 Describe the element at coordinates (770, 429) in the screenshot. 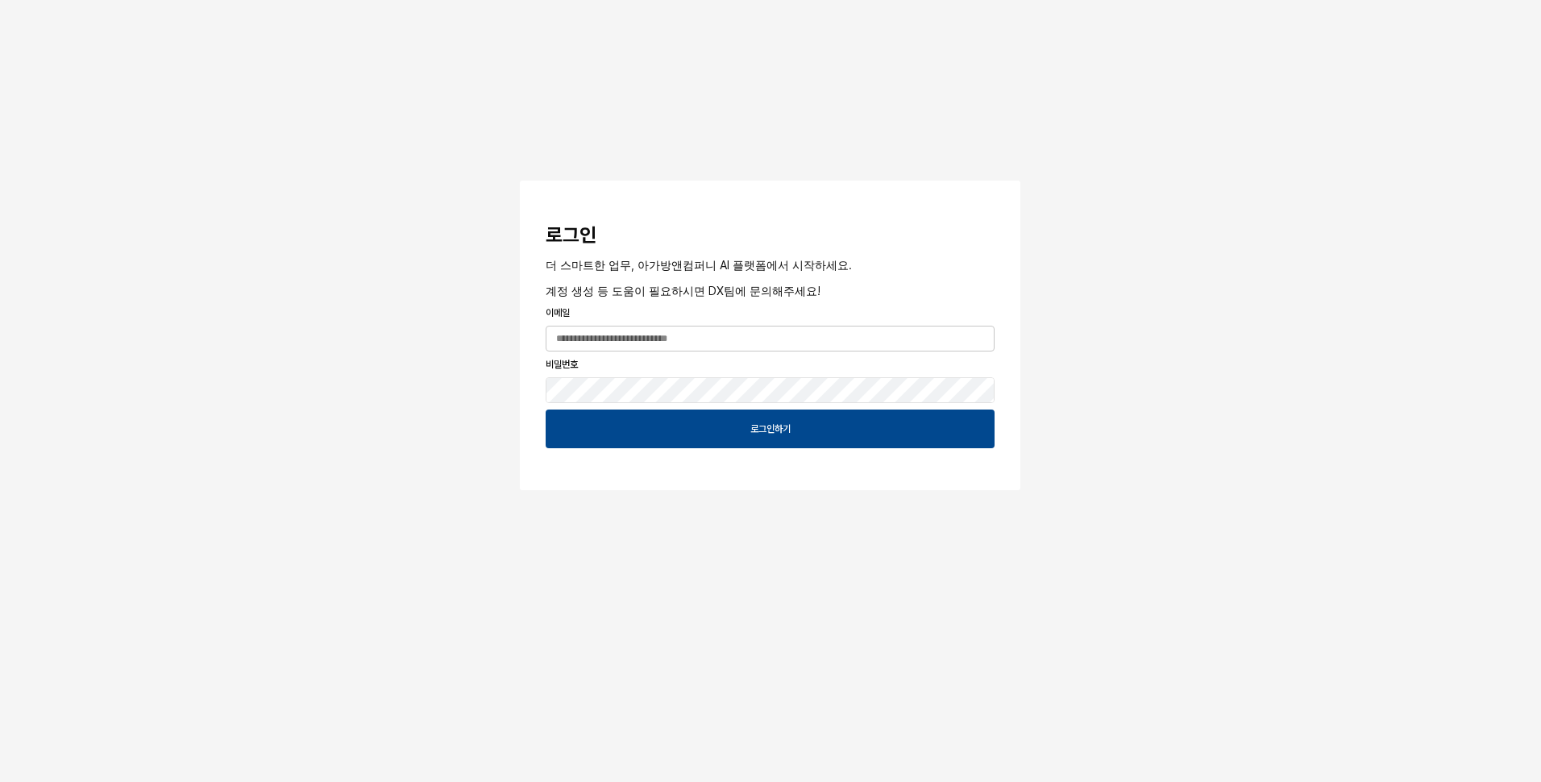

I see `button: 로그인하기` at that location.